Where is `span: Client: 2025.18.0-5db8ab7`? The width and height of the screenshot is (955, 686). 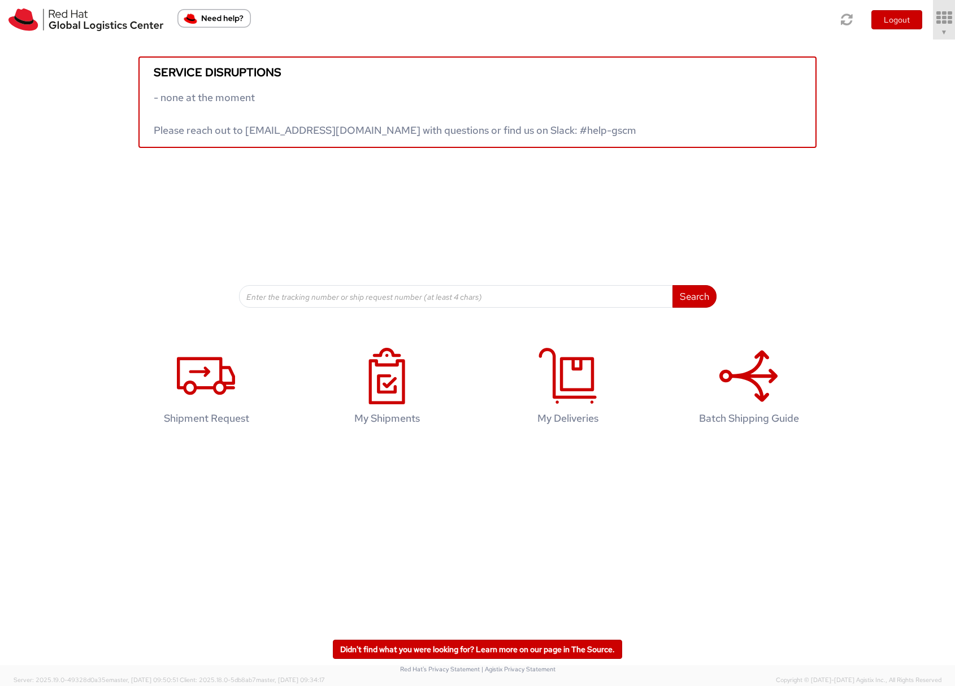 span: Client: 2025.18.0-5db8ab7 is located at coordinates (252, 680).